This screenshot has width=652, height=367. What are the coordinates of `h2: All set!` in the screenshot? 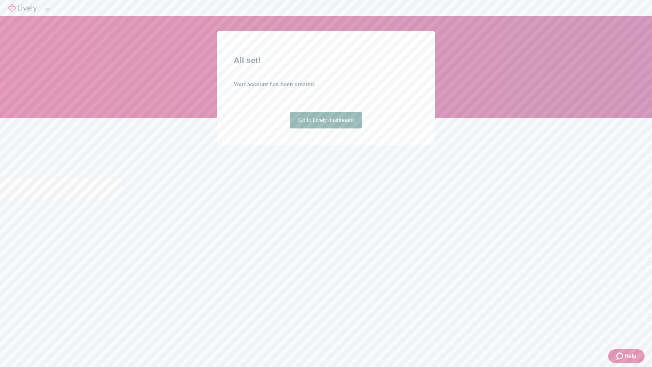 It's located at (326, 60).